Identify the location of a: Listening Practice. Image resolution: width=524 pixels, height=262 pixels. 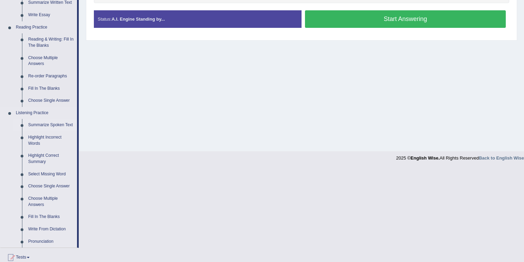
(45, 113).